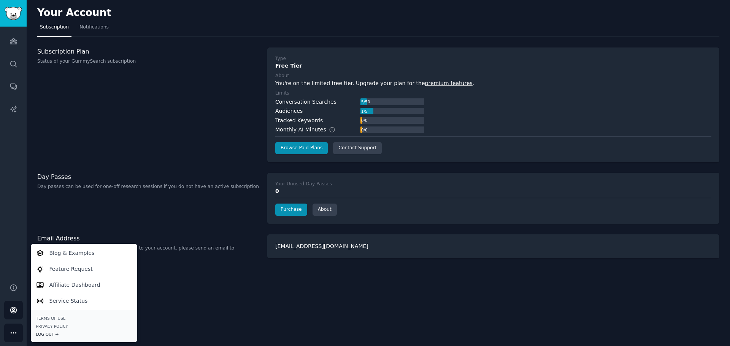 The image size is (730, 346). Describe the element at coordinates (357, 148) in the screenshot. I see `a: Contact Support` at that location.